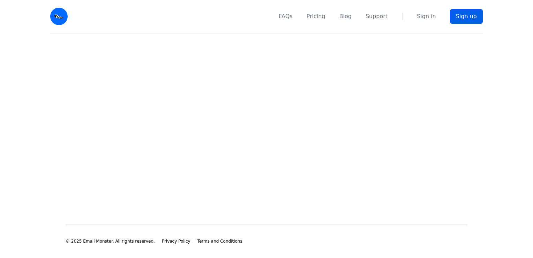 Image resolution: width=533 pixels, height=258 pixels. What do you see at coordinates (467, 16) in the screenshot?
I see `a: Sign up` at bounding box center [467, 16].